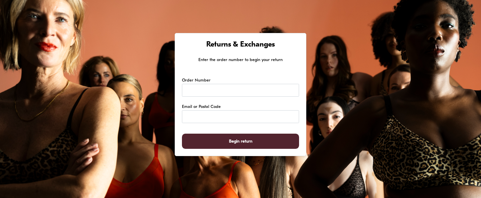 The image size is (481, 198). I want to click on h1: Returns & Exchanges, so click(241, 45).